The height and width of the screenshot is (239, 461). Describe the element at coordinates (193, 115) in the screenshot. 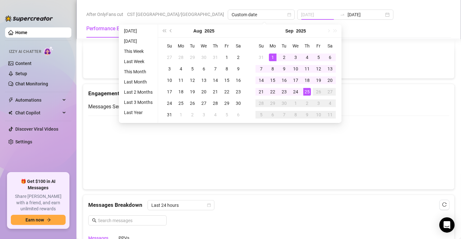

I see `td: 2025-09-02` at that location.